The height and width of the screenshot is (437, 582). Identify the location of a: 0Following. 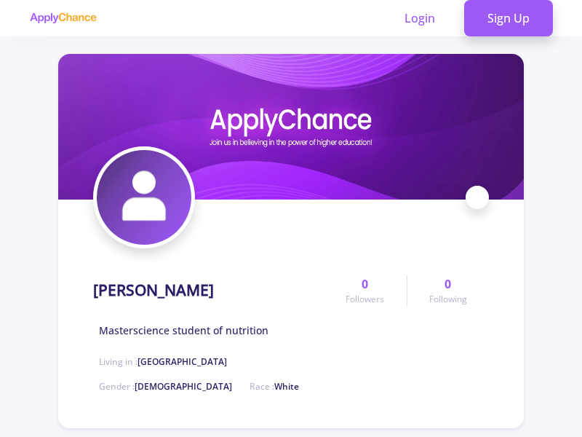
(448, 290).